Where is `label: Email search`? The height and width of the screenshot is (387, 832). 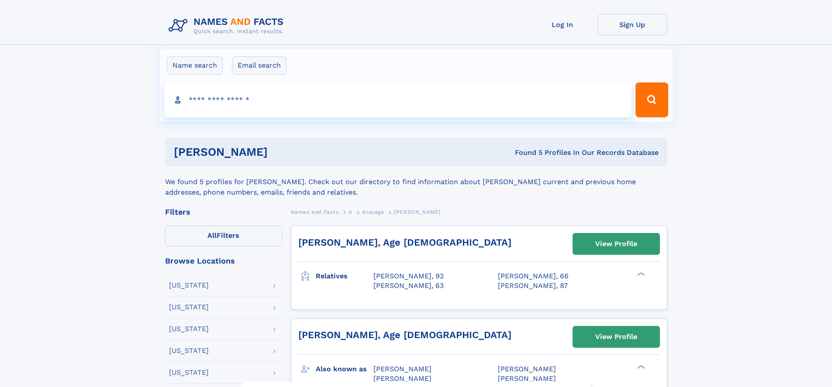 label: Email search is located at coordinates (259, 66).